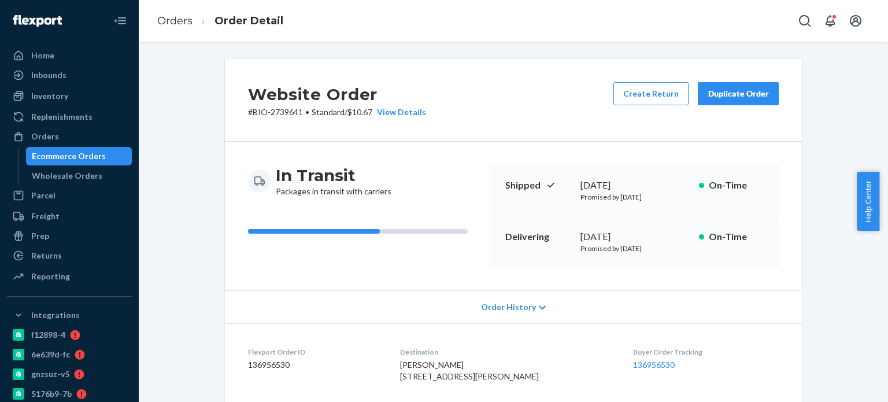 This screenshot has width=888, height=402. Describe the element at coordinates (738, 94) in the screenshot. I see `button: Duplicate Order` at that location.